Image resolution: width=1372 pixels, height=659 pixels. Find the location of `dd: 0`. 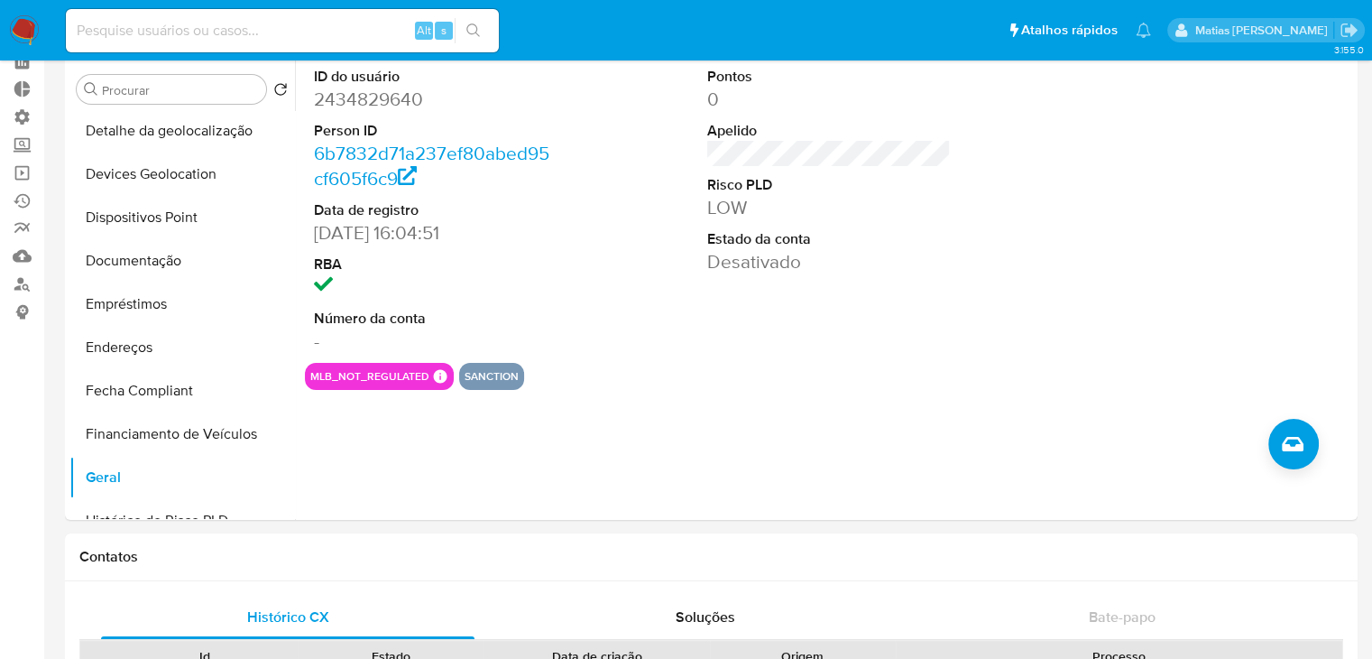

dd: 0 is located at coordinates (829, 99).